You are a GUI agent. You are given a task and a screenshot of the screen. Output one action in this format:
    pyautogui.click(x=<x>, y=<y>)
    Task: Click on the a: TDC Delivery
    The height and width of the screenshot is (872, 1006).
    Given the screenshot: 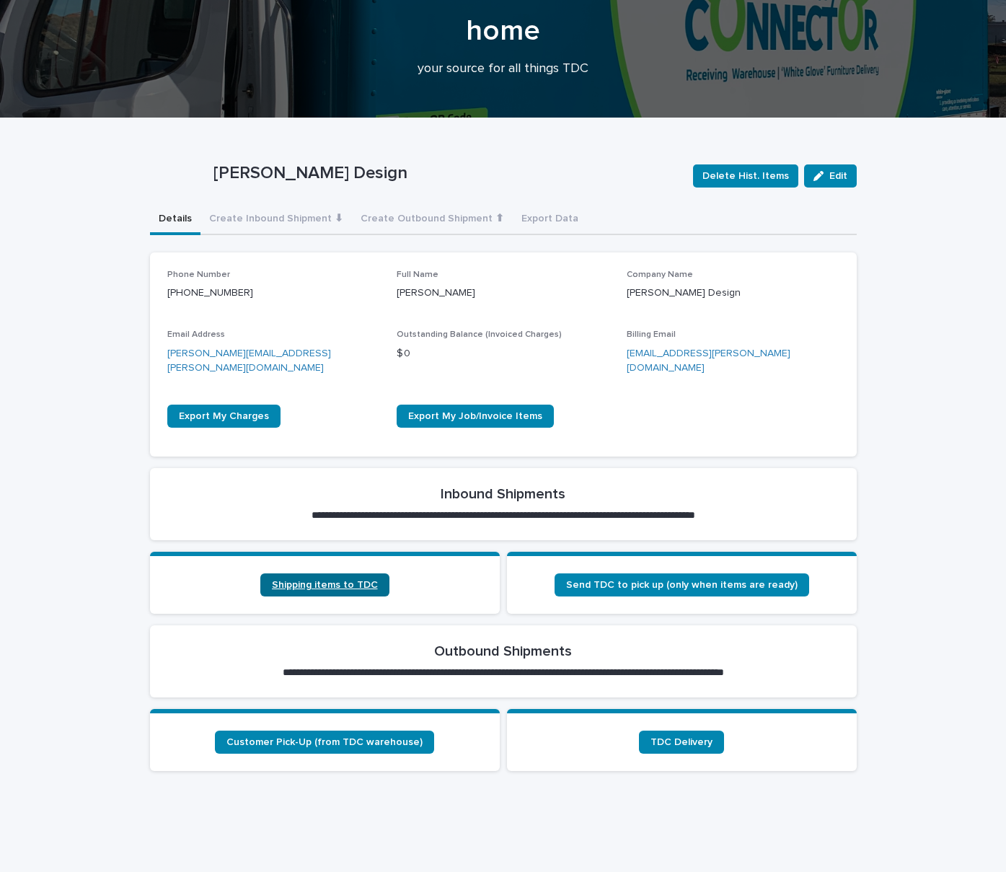 What is the action you would take?
    pyautogui.click(x=682, y=742)
    